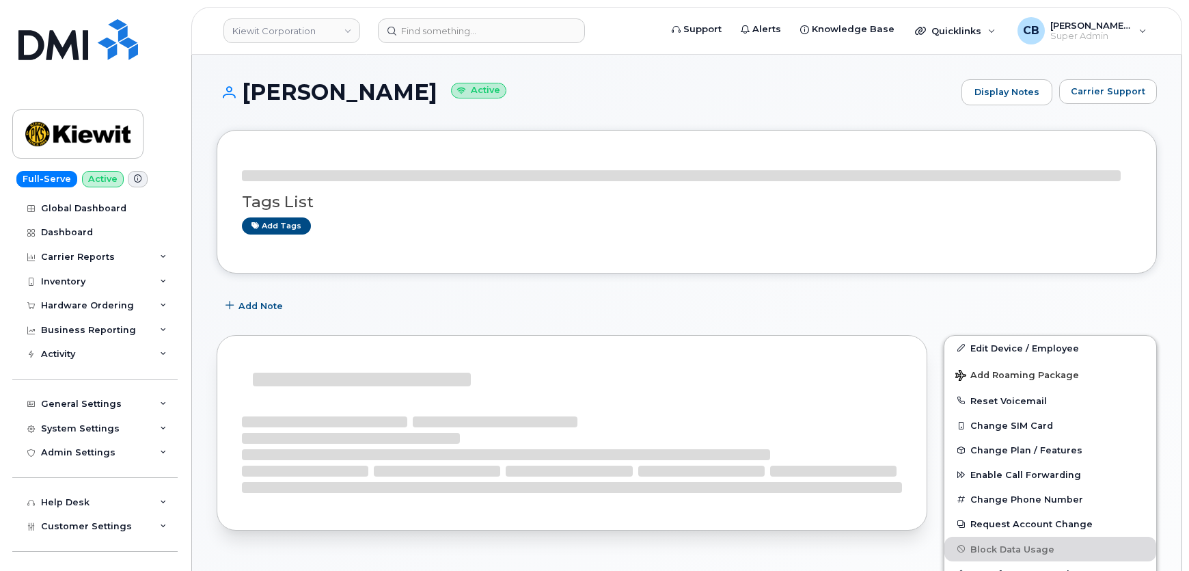  What do you see at coordinates (260, 305) in the screenshot?
I see `span: Add Note` at bounding box center [260, 305].